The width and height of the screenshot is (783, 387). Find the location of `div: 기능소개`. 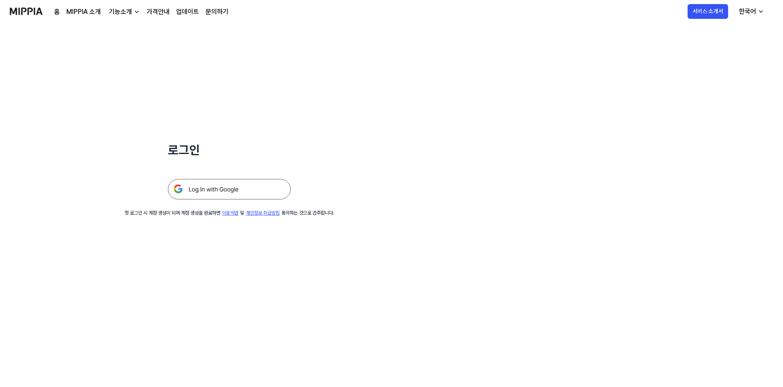

div: 기능소개 is located at coordinates (120, 12).